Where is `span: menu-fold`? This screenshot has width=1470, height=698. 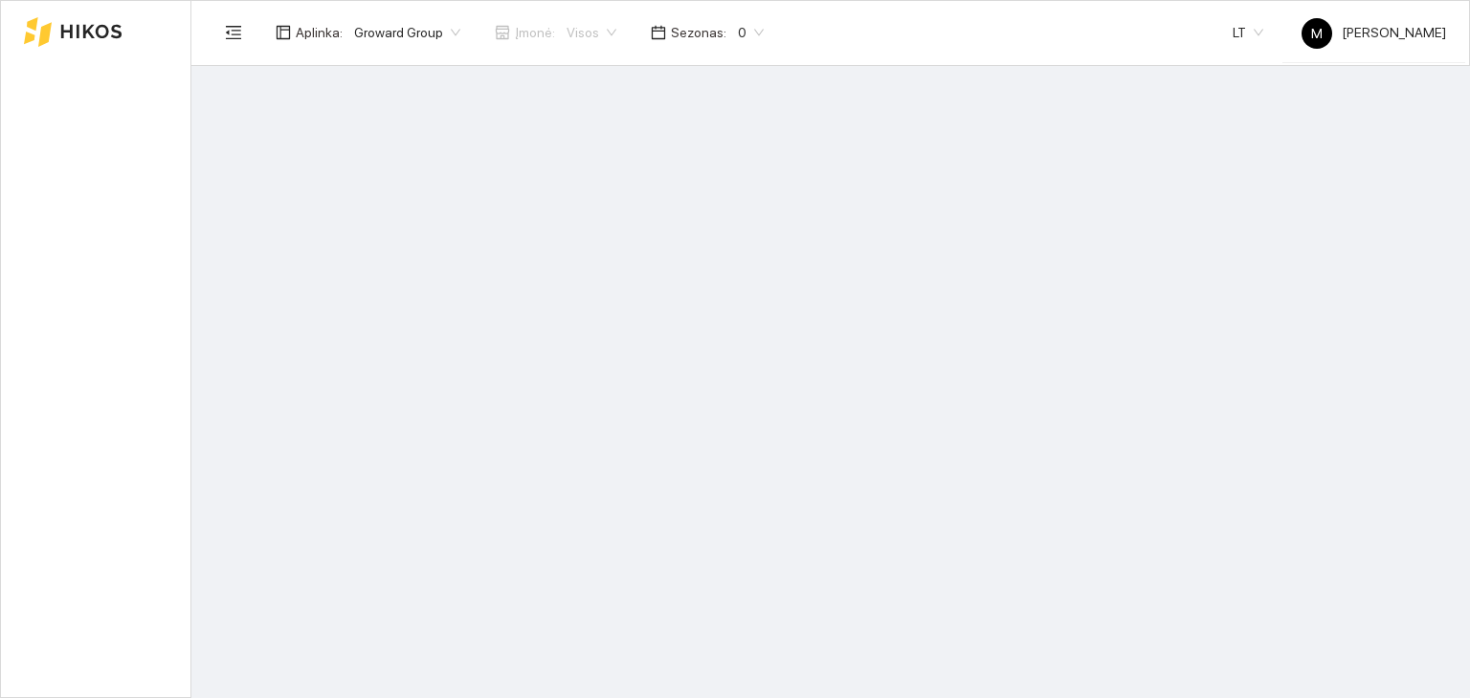 span: menu-fold is located at coordinates (233, 33).